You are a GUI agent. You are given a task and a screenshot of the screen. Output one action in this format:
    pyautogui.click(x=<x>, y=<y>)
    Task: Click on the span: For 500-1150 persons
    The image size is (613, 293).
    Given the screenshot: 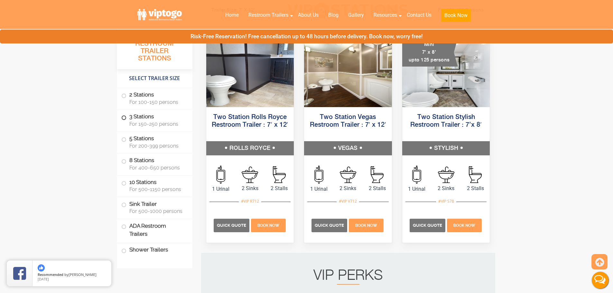 What is the action you would take?
    pyautogui.click(x=157, y=189)
    